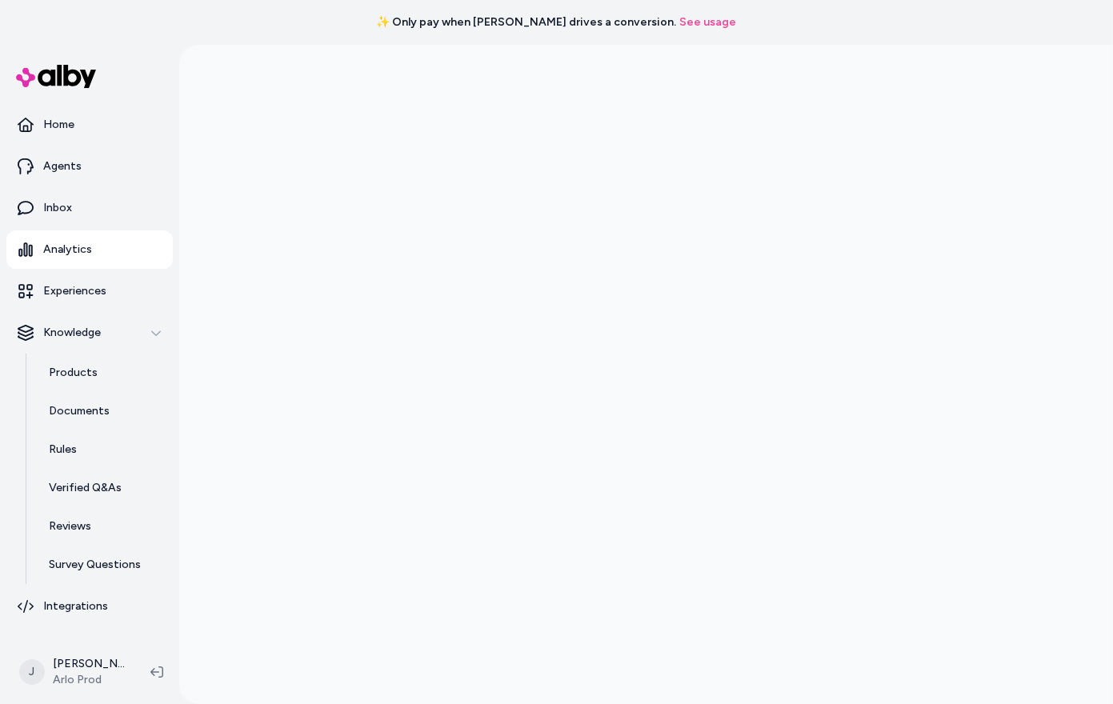  What do you see at coordinates (90, 125) in the screenshot?
I see `a: Home` at bounding box center [90, 125].